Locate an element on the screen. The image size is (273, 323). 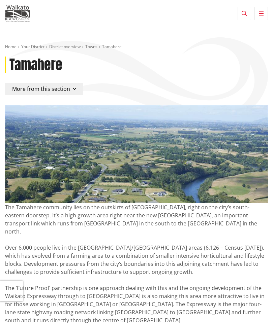
img: Tamahere is located at coordinates (136, 154).